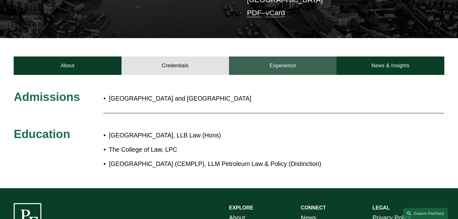 The height and width of the screenshot is (219, 458). What do you see at coordinates (42, 134) in the screenshot?
I see `span: Education` at bounding box center [42, 134].